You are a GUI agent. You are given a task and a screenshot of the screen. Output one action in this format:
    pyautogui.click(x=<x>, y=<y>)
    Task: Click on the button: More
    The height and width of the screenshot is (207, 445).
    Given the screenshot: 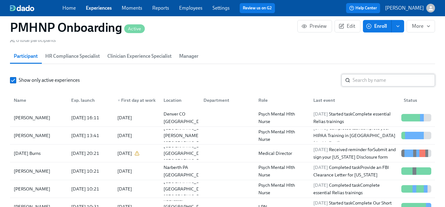 What is the action you would take?
    pyautogui.click(x=421, y=26)
    